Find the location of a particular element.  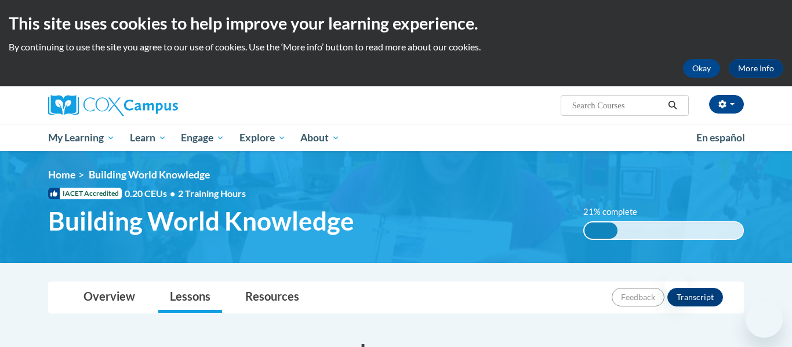

button: Account Settings is located at coordinates (726, 104).